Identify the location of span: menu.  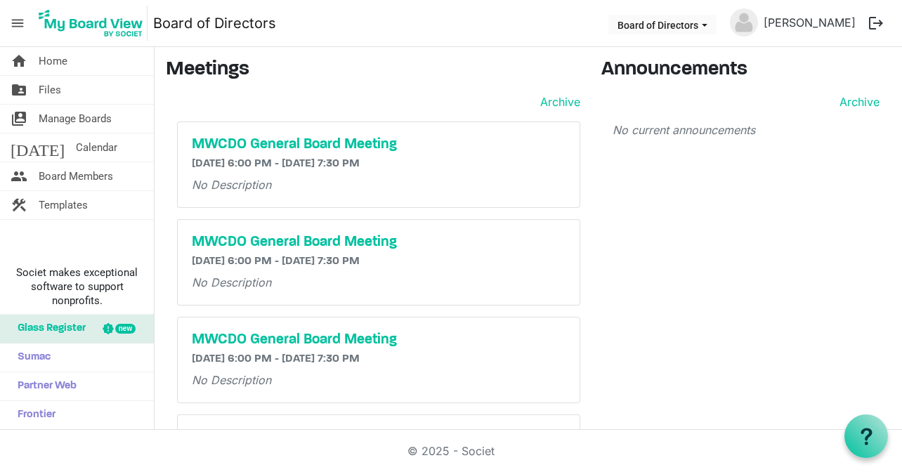
(18, 23).